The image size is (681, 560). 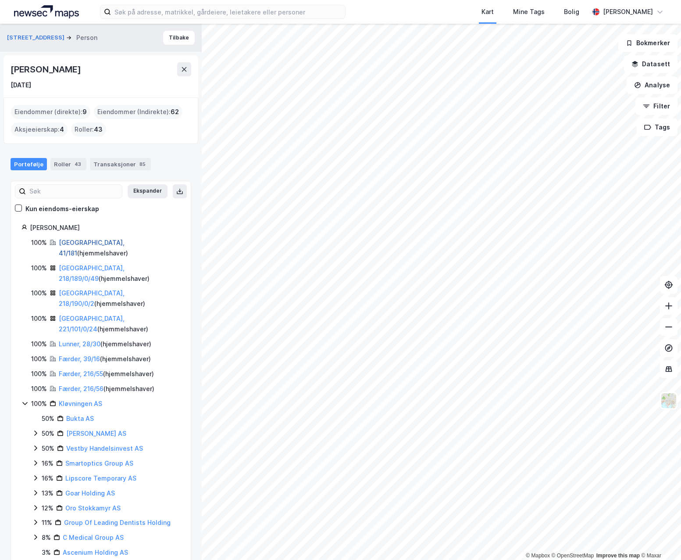 What do you see at coordinates (89, 129) in the screenshot?
I see `div: Roller :` at bounding box center [89, 129].